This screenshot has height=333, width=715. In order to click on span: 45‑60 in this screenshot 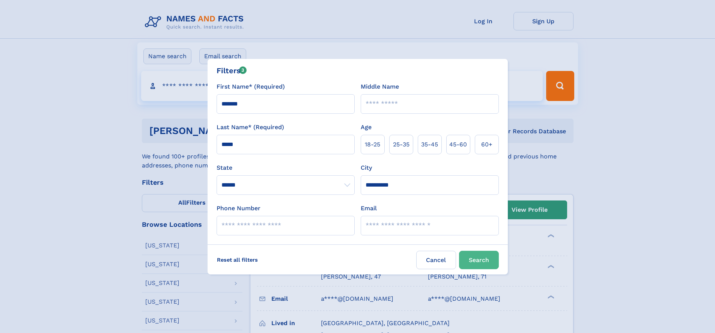, I will do `click(458, 145)`.